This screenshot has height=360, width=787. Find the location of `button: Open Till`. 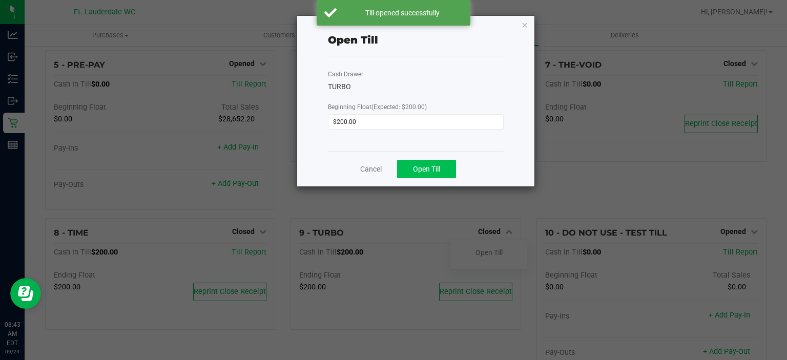

button: Open Till is located at coordinates (426, 169).